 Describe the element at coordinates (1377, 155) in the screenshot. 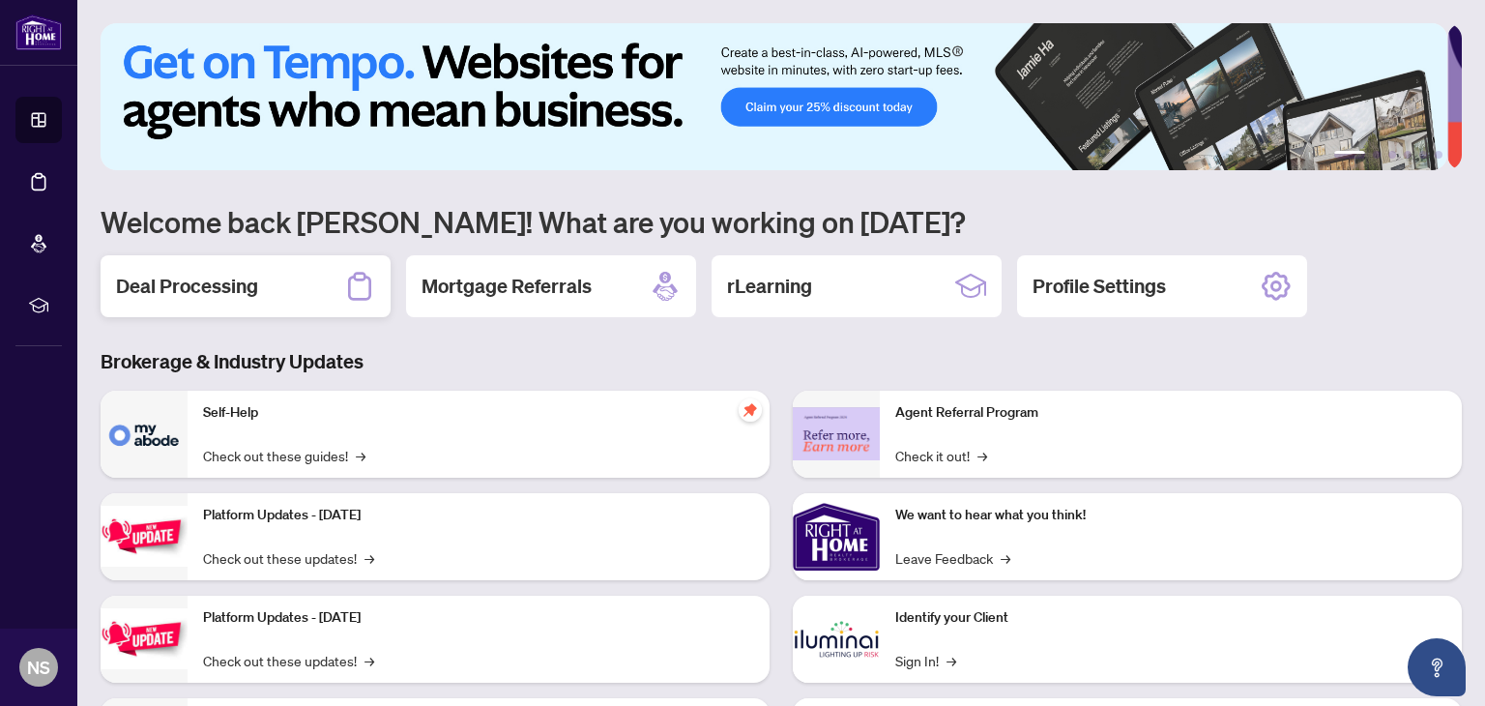

I see `button: 2` at that location.